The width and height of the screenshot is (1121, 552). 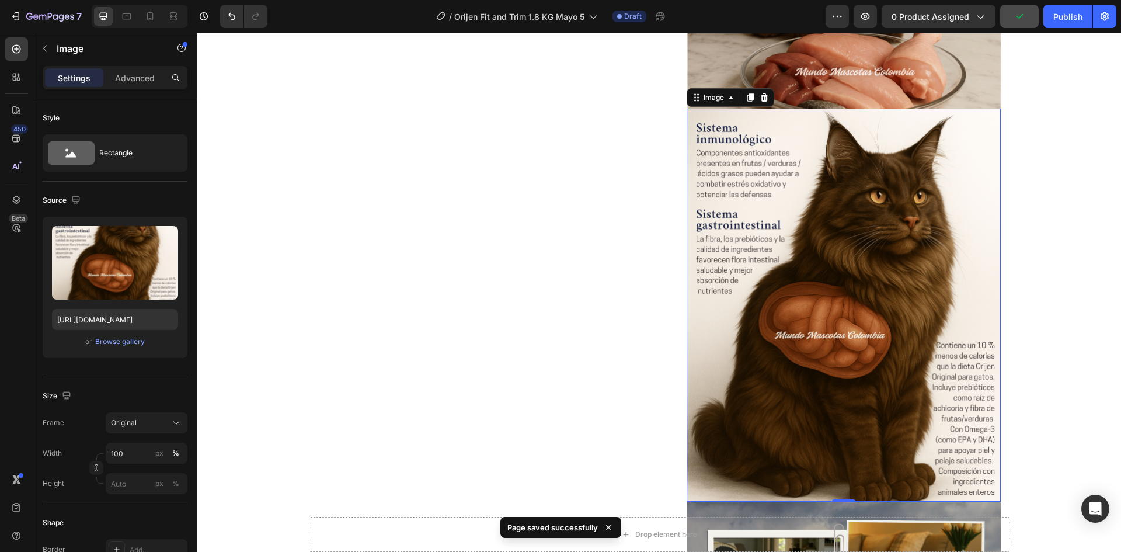 What do you see at coordinates (147, 423) in the screenshot?
I see `button: Original` at bounding box center [147, 423].